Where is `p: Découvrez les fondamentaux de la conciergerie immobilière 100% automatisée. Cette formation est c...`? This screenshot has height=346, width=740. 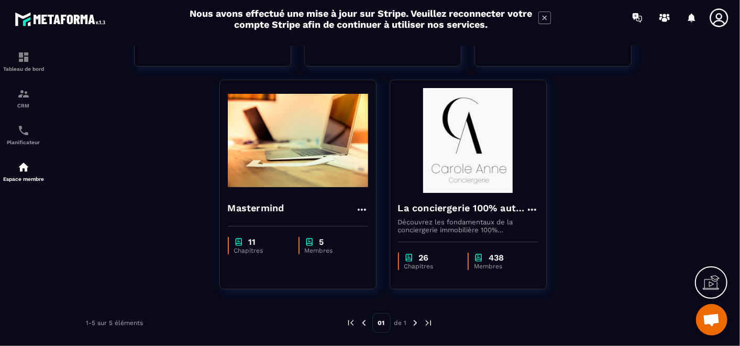 p: Découvrez les fondamentaux de la conciergerie immobilière 100% automatisée. Cette formation est c... is located at coordinates (468, 226).